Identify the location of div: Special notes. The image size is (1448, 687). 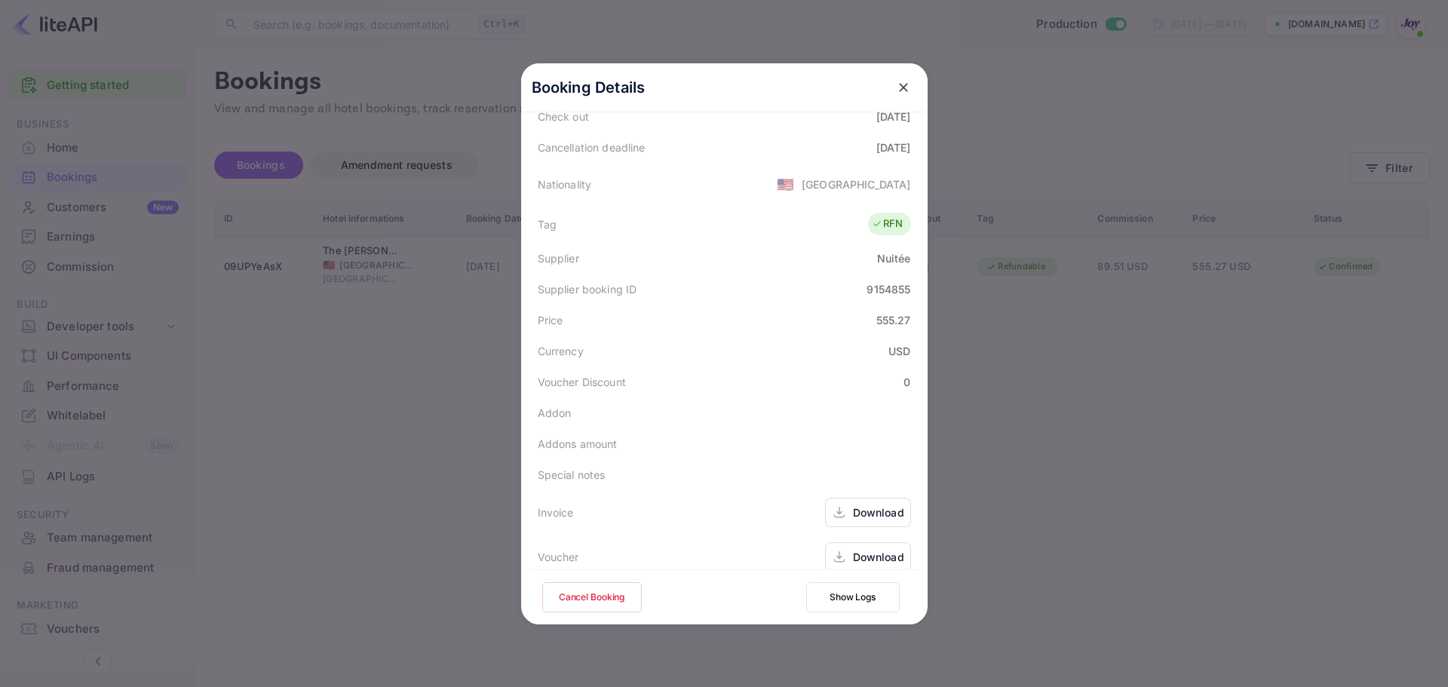
(572, 474).